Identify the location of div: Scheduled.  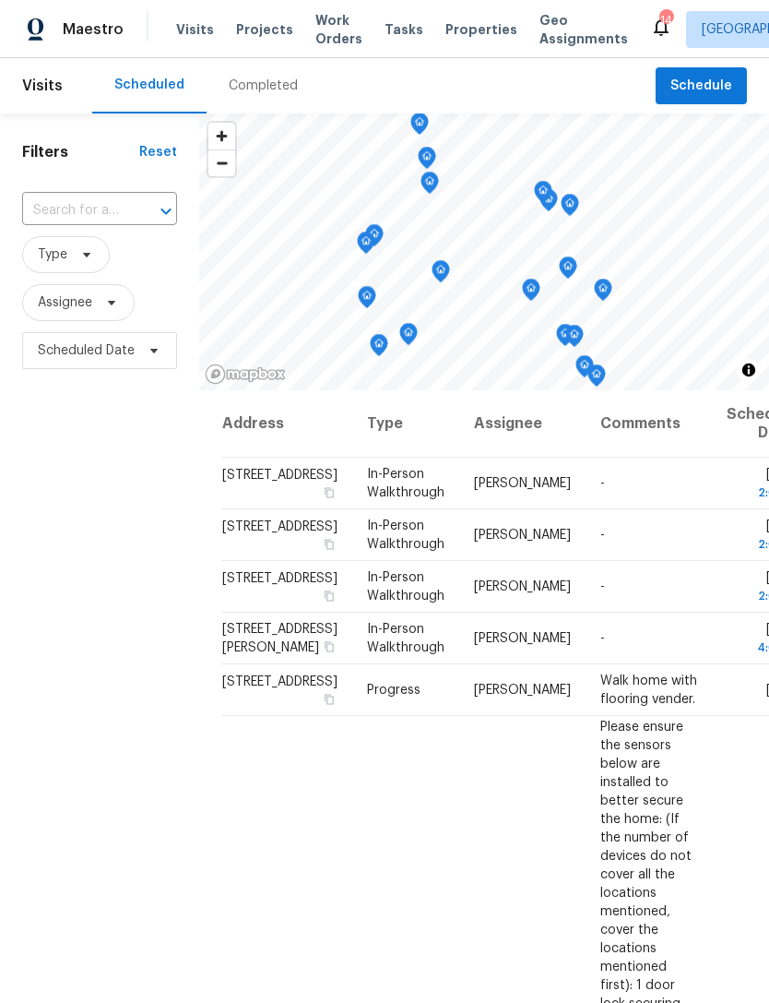
(149, 85).